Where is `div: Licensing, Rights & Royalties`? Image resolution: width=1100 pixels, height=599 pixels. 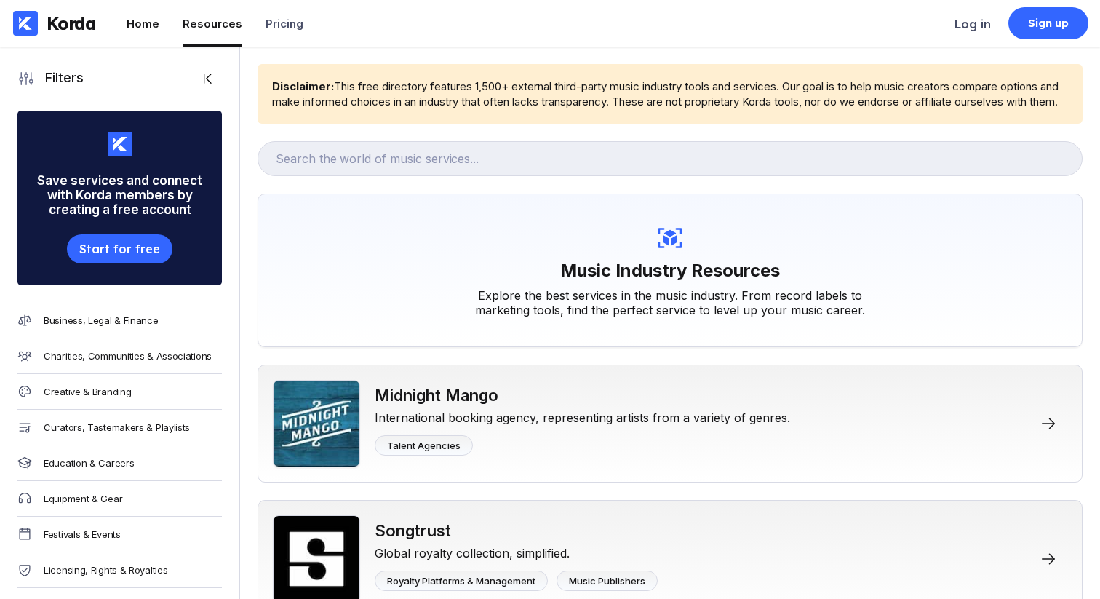 div: Licensing, Rights & Royalties is located at coordinates (106, 570).